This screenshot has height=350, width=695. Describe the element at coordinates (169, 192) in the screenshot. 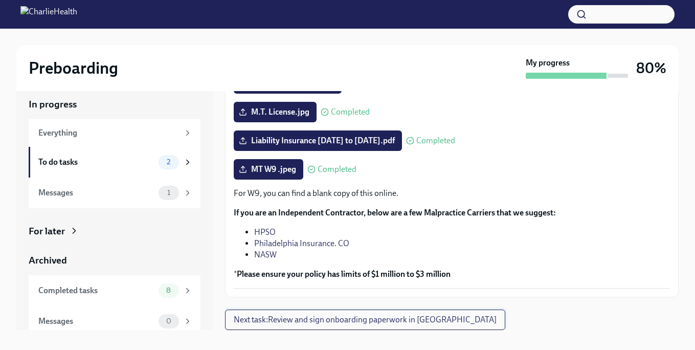

I see `span: 1` at that location.